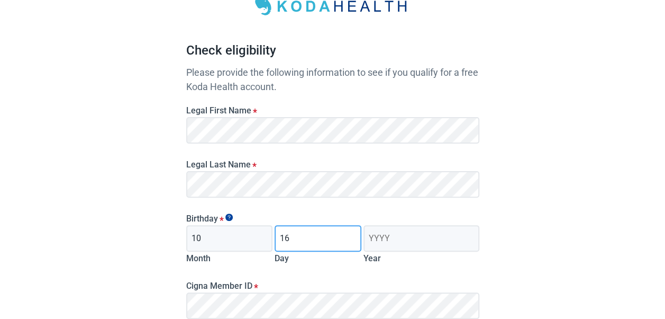 The image size is (665, 319). What do you see at coordinates (281, 258) in the screenshot?
I see `label: Day` at bounding box center [281, 258].